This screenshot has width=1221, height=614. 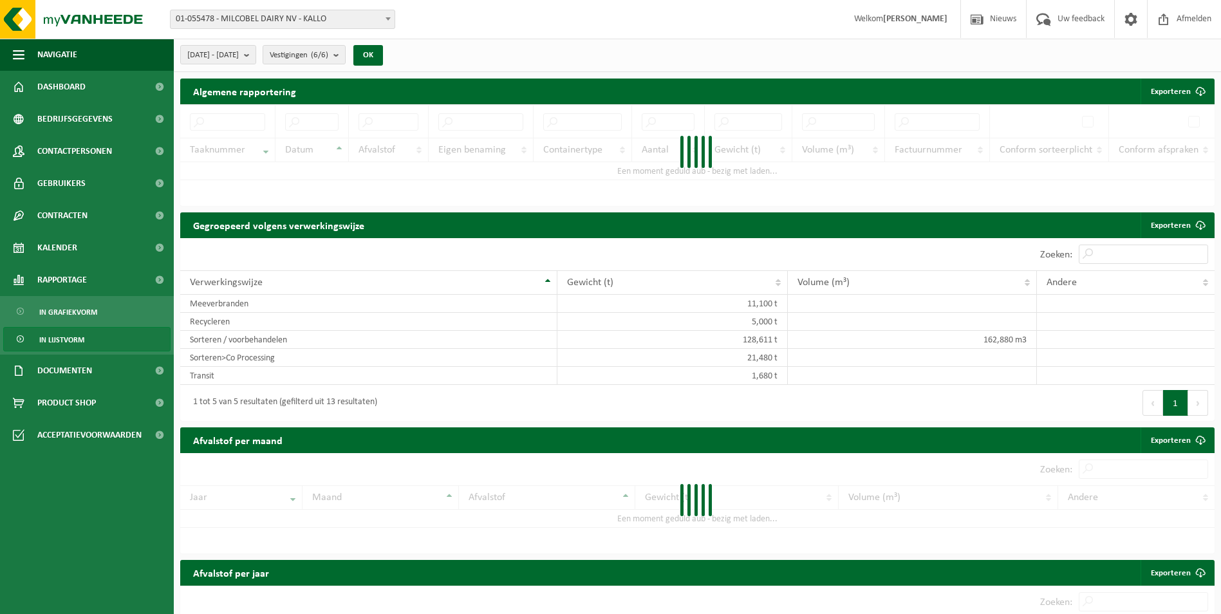 I want to click on div: 1 tot 5 van 5 resultaten (gefilterd uit 13 resultaten), so click(x=282, y=403).